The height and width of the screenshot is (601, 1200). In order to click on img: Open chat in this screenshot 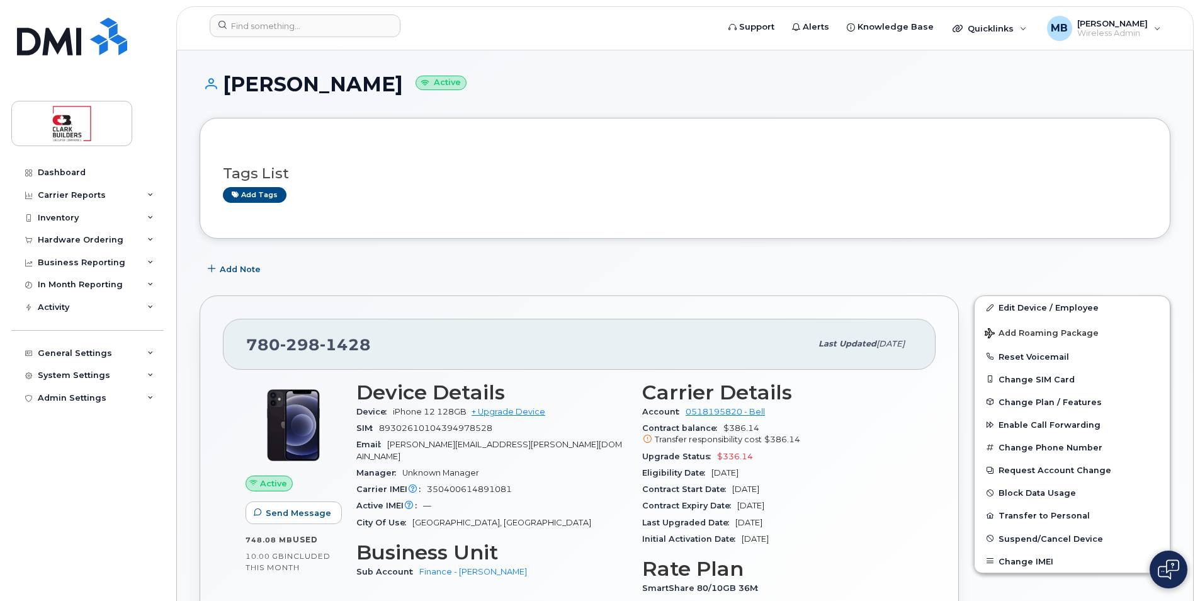, I will do `click(1169, 569)`.